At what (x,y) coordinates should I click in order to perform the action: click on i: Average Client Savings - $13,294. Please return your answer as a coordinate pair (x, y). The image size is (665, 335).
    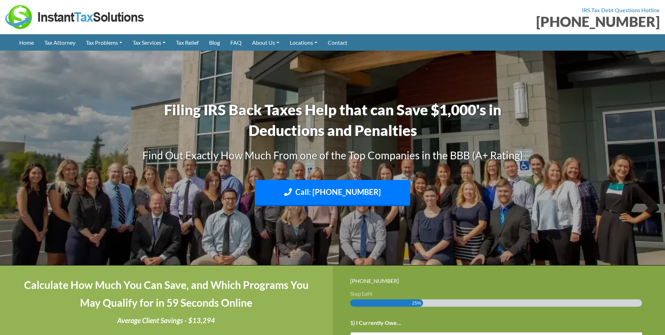
    Looking at the image, I should click on (166, 320).